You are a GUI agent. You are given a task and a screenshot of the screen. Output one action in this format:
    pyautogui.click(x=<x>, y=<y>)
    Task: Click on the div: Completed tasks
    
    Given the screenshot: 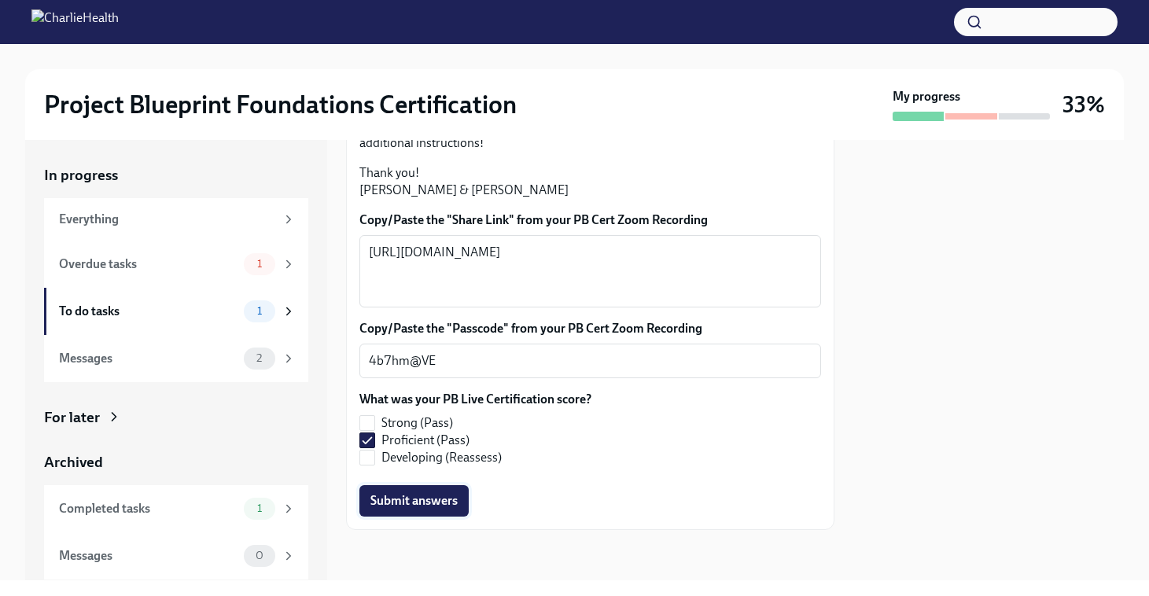 What is the action you would take?
    pyautogui.click(x=148, y=509)
    